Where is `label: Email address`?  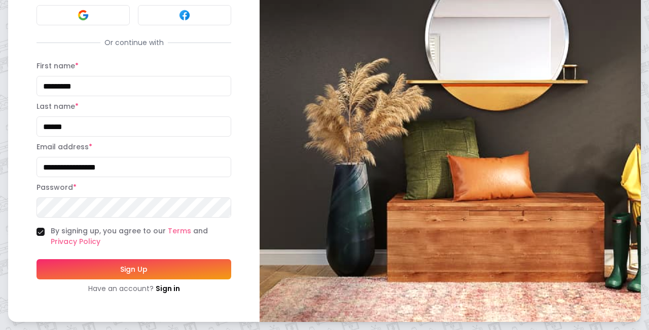
label: Email address is located at coordinates (64, 147).